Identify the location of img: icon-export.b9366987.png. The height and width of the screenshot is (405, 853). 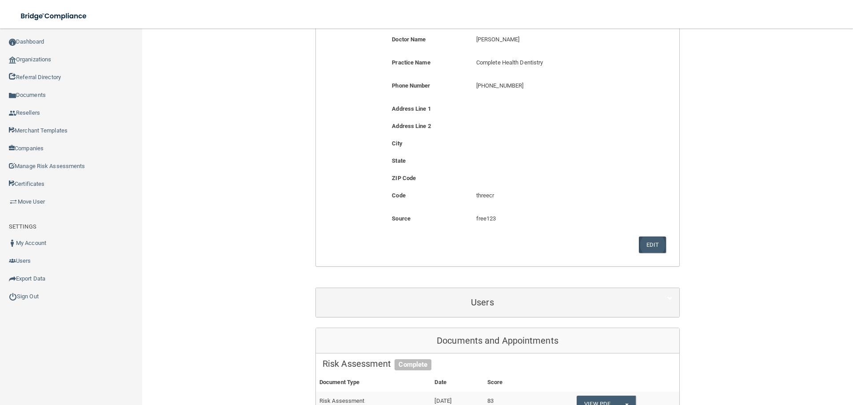
(12, 279).